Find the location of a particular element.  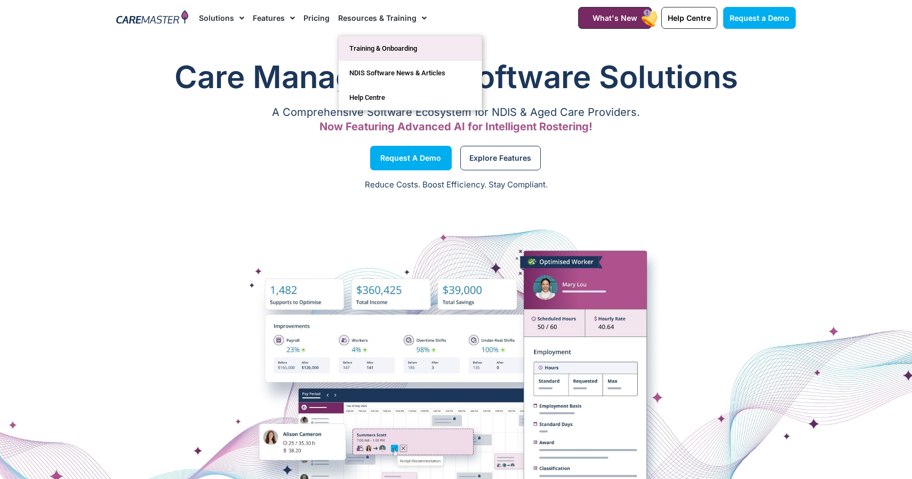

ul: Resources & Training is located at coordinates (410, 73).